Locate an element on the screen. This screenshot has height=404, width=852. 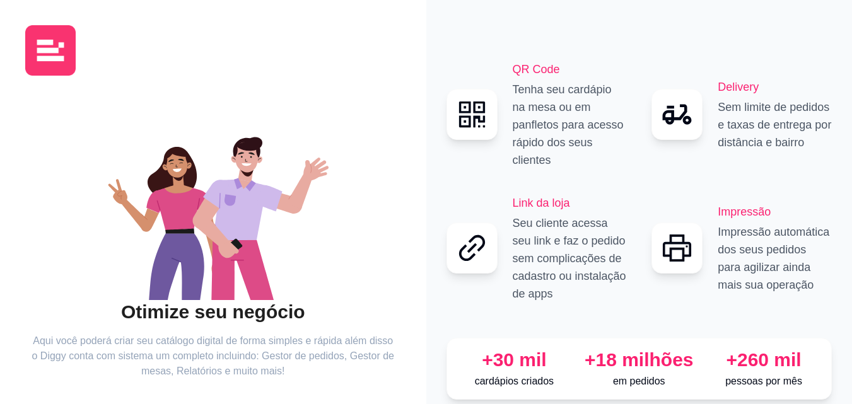
p: Seu cliente acessa seu link e faz o pedido sem complicações de cadastro ou instalação de apps is located at coordinates (569, 259).